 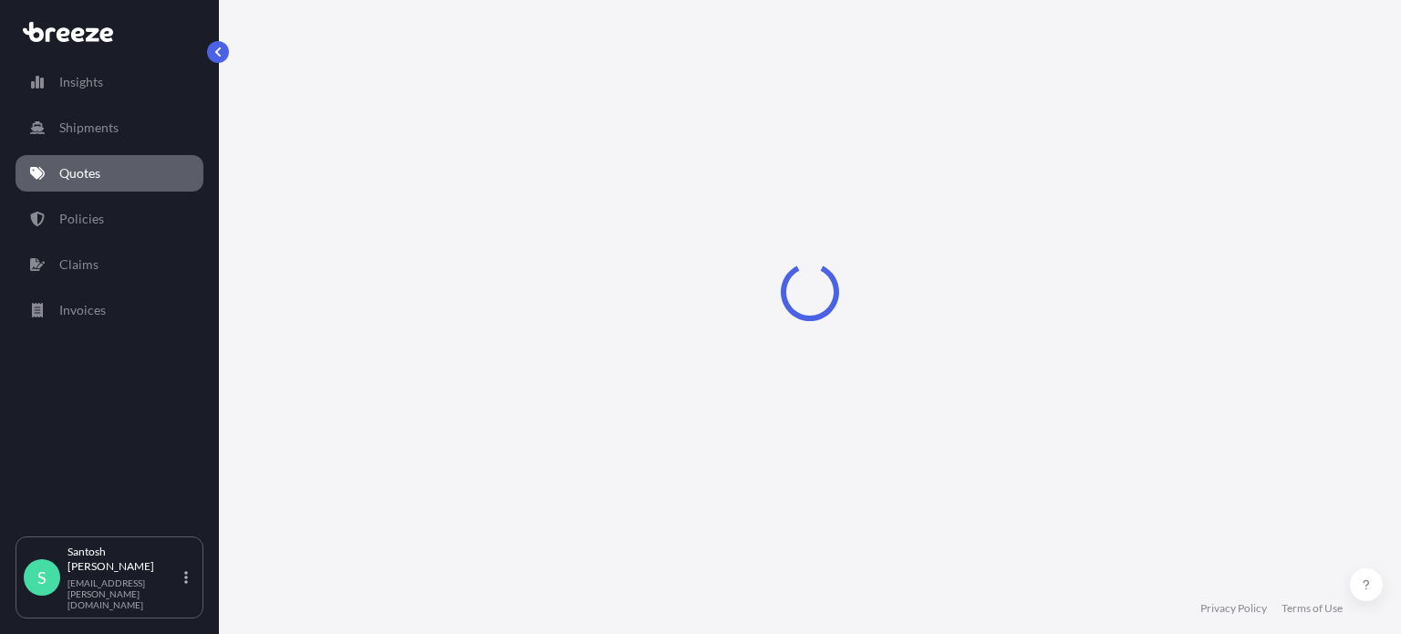 I want to click on a: Privacy Policy, so click(x=1233, y=609).